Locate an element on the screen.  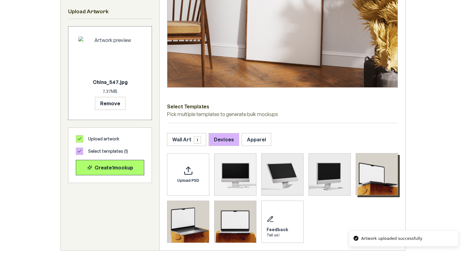
img: iMac Mockup 2 is located at coordinates (282, 174).